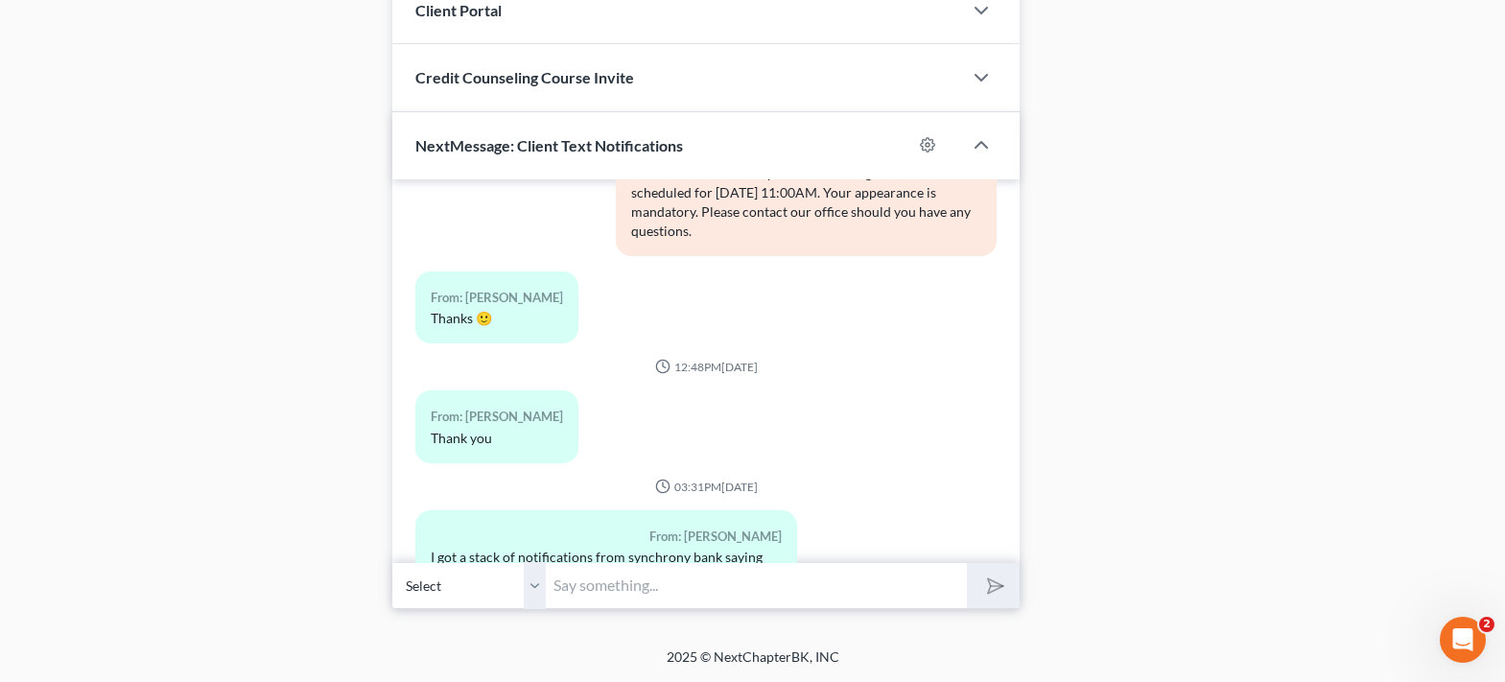  What do you see at coordinates (525, 77) in the screenshot?
I see `span: Credit Counseling Course Invite` at bounding box center [525, 77].